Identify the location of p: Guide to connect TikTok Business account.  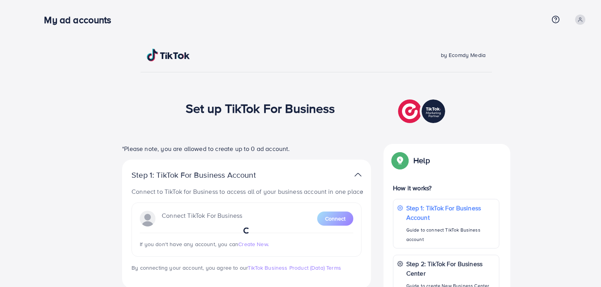
(451, 234).